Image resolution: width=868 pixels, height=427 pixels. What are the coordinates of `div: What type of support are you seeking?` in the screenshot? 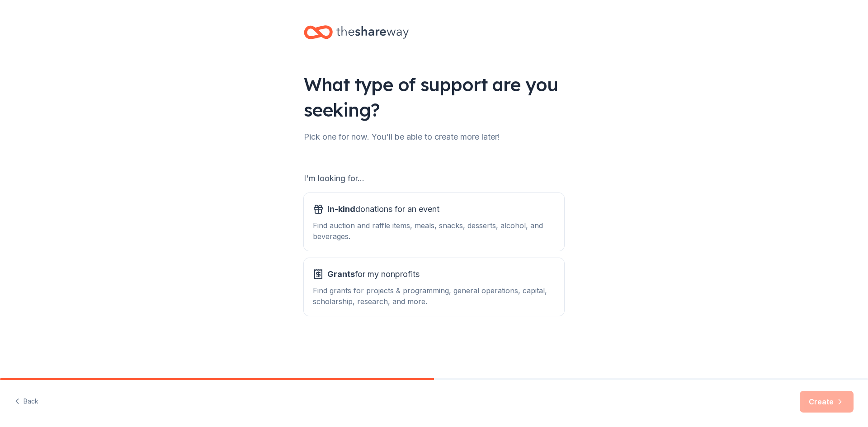 It's located at (434, 97).